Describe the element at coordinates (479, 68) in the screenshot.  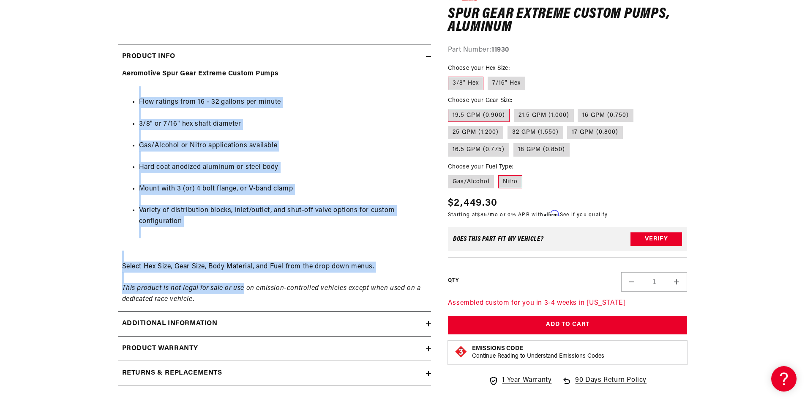
I see `legend: Choose your Hex Size:` at that location.